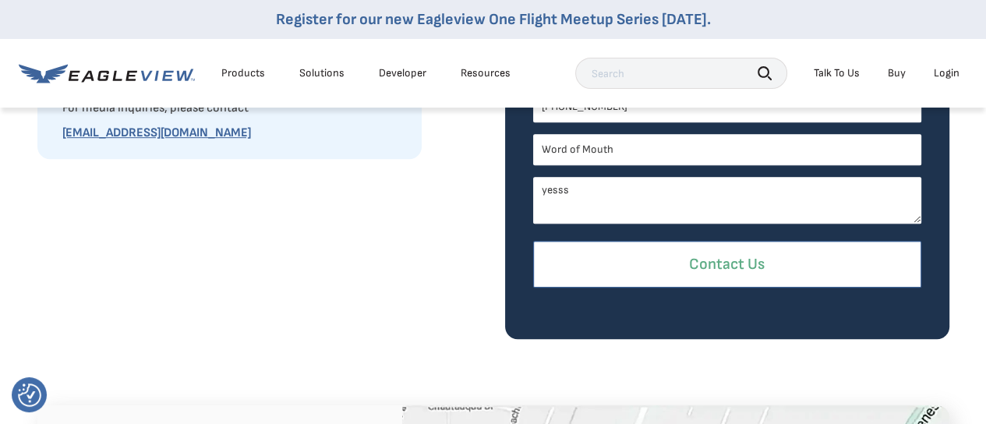  What do you see at coordinates (322, 73) in the screenshot?
I see `div: Solutions` at bounding box center [322, 73].